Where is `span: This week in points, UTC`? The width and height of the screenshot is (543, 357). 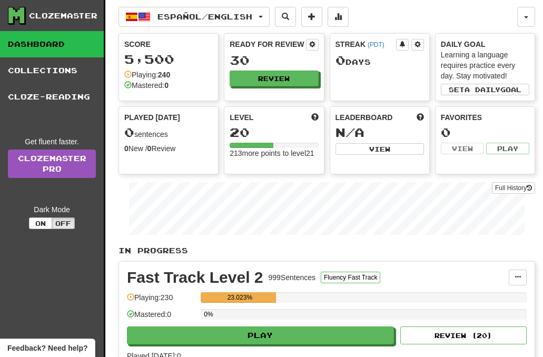
span: This week in points, UTC is located at coordinates (420, 117).